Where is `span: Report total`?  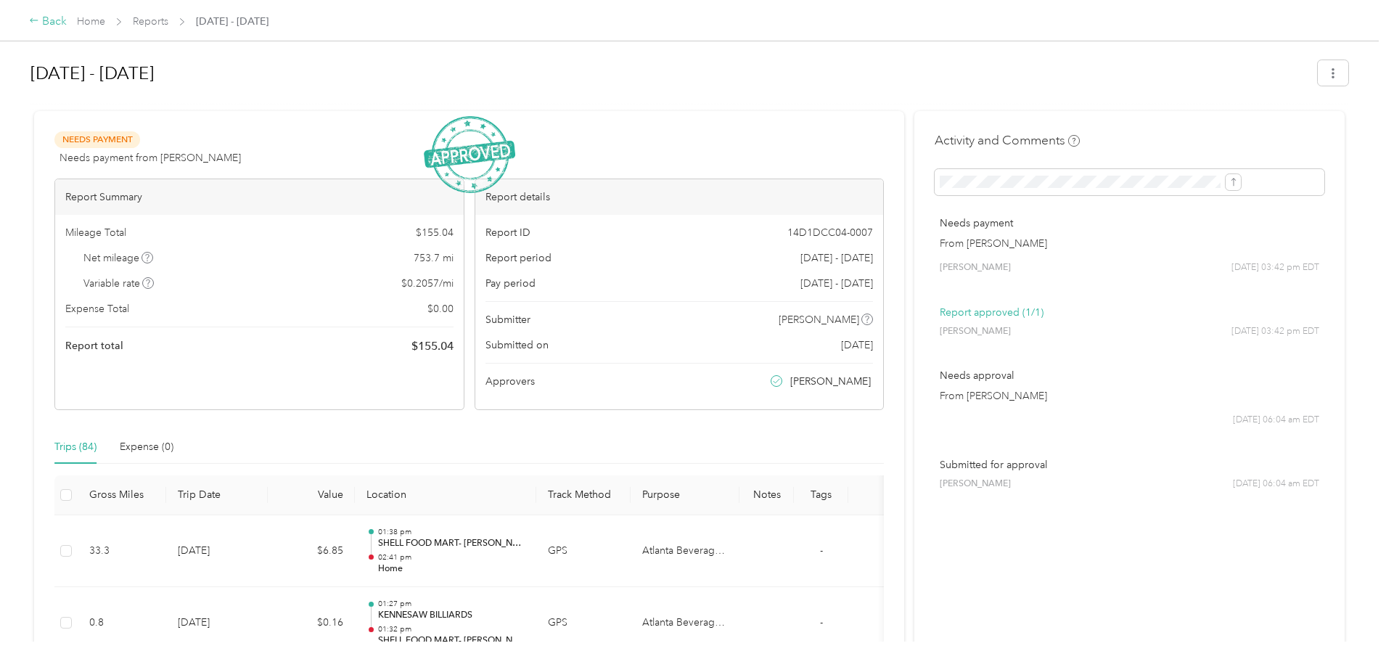
span: Report total is located at coordinates (94, 345).